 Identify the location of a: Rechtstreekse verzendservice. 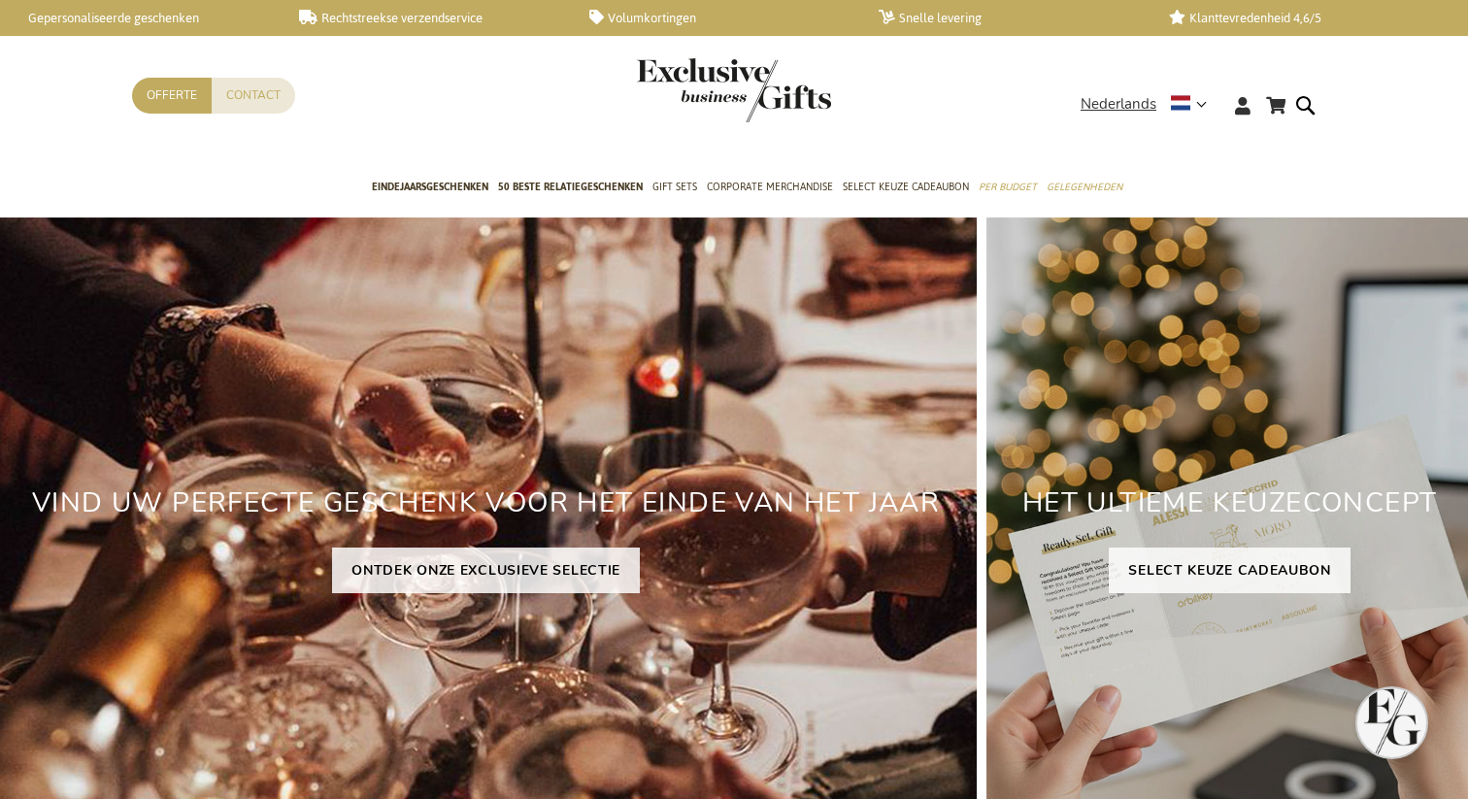
(428, 17).